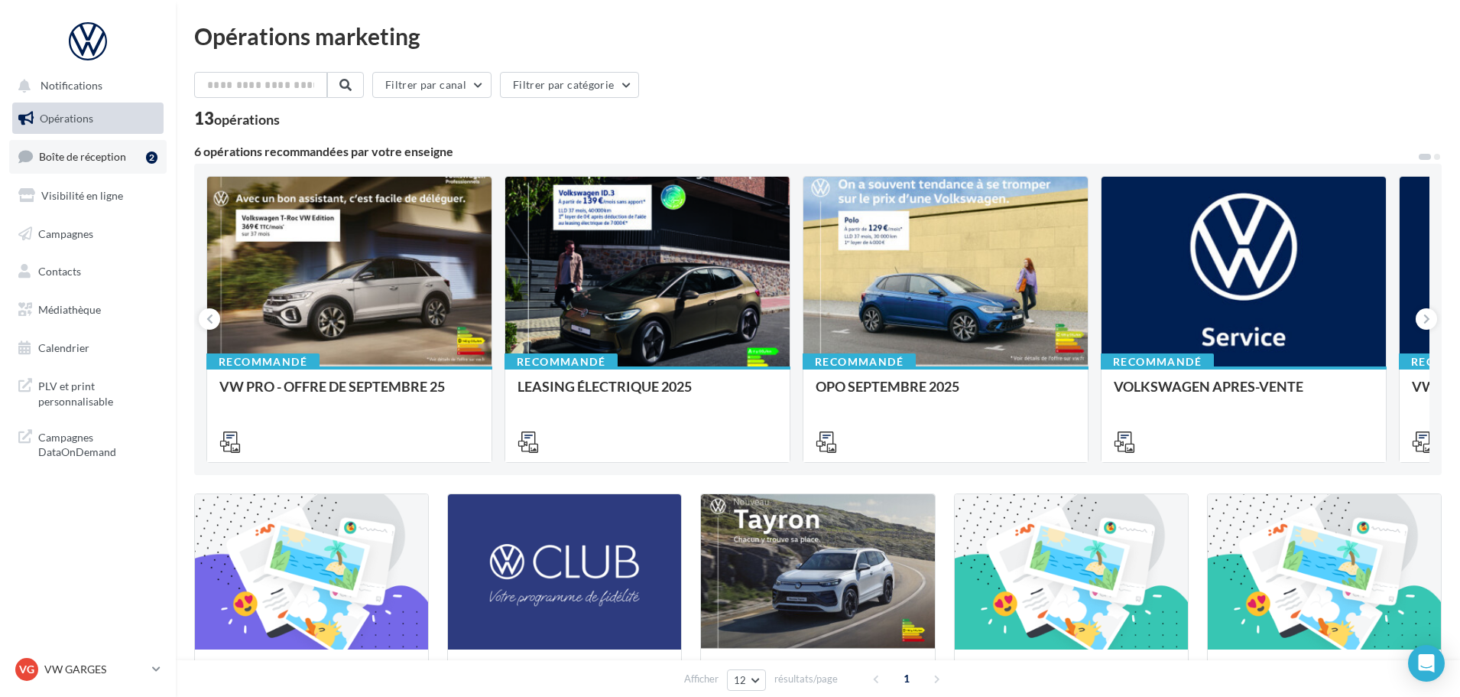 The height and width of the screenshot is (697, 1460). I want to click on a: Boîte de réception2, so click(88, 156).